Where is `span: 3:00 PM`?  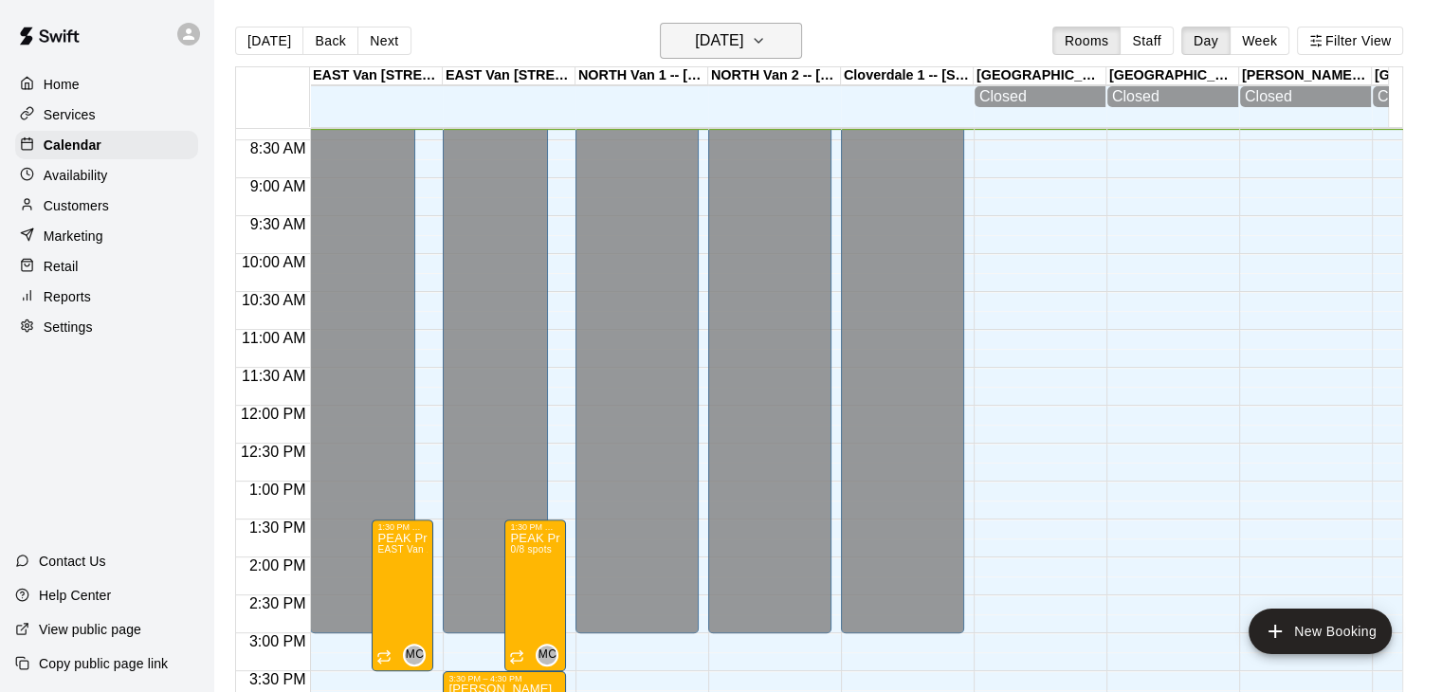 span: 3:00 PM is located at coordinates (278, 641).